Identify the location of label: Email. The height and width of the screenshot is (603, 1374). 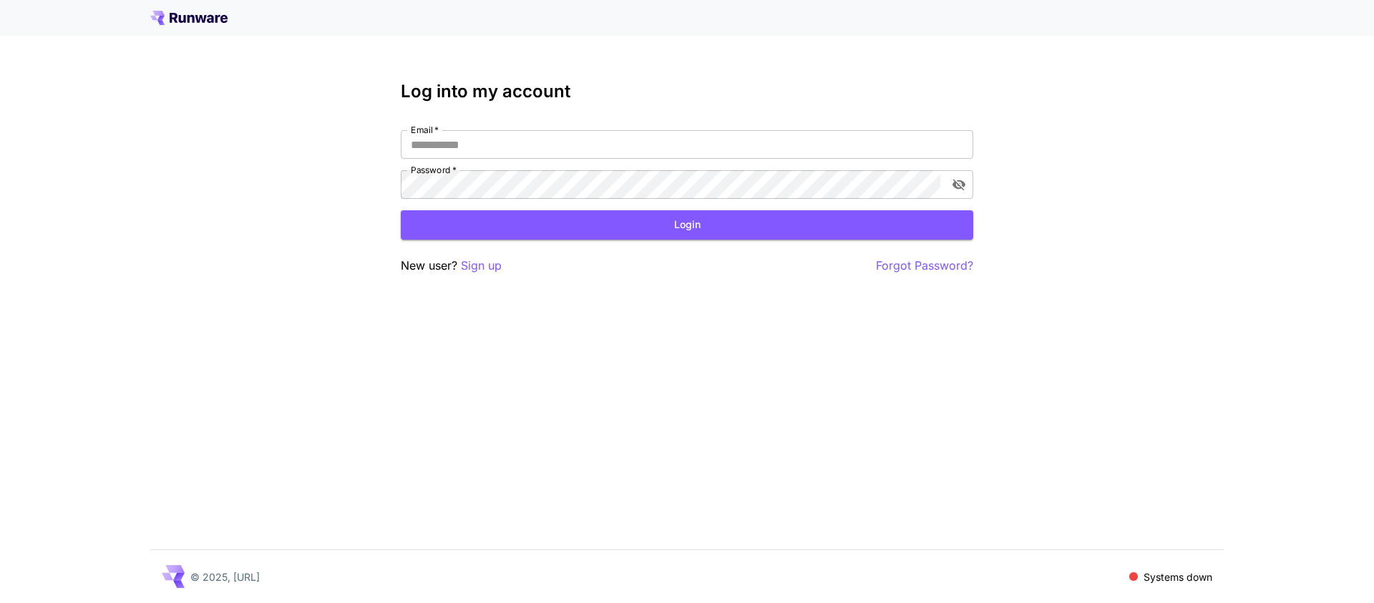
(424, 130).